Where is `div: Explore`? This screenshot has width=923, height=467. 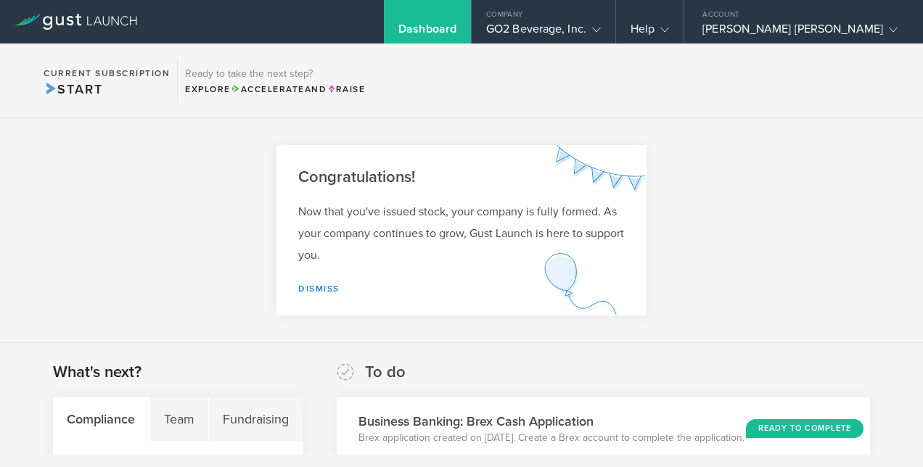 div: Explore is located at coordinates (275, 89).